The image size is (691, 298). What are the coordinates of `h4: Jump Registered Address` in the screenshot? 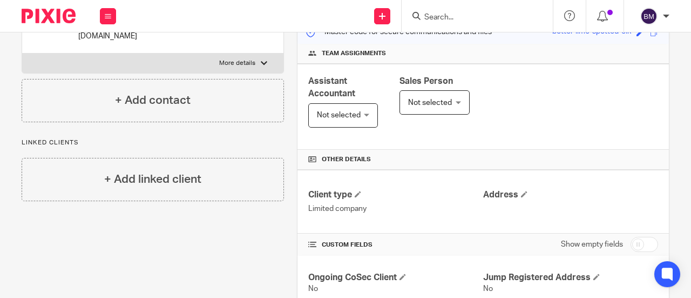 It's located at (571, 277).